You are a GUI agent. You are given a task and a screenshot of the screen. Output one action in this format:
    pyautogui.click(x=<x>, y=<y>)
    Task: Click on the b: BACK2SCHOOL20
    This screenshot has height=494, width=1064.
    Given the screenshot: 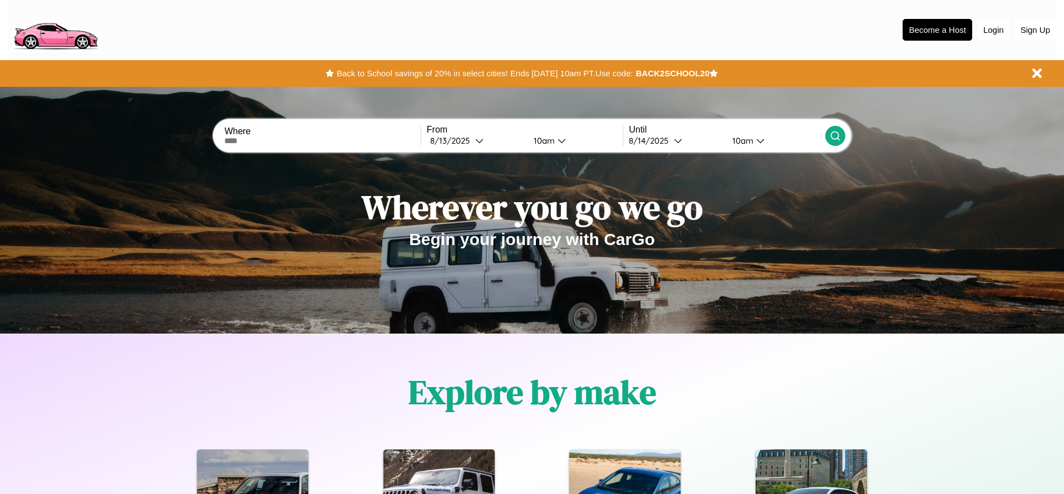 What is the action you would take?
    pyautogui.click(x=672, y=73)
    